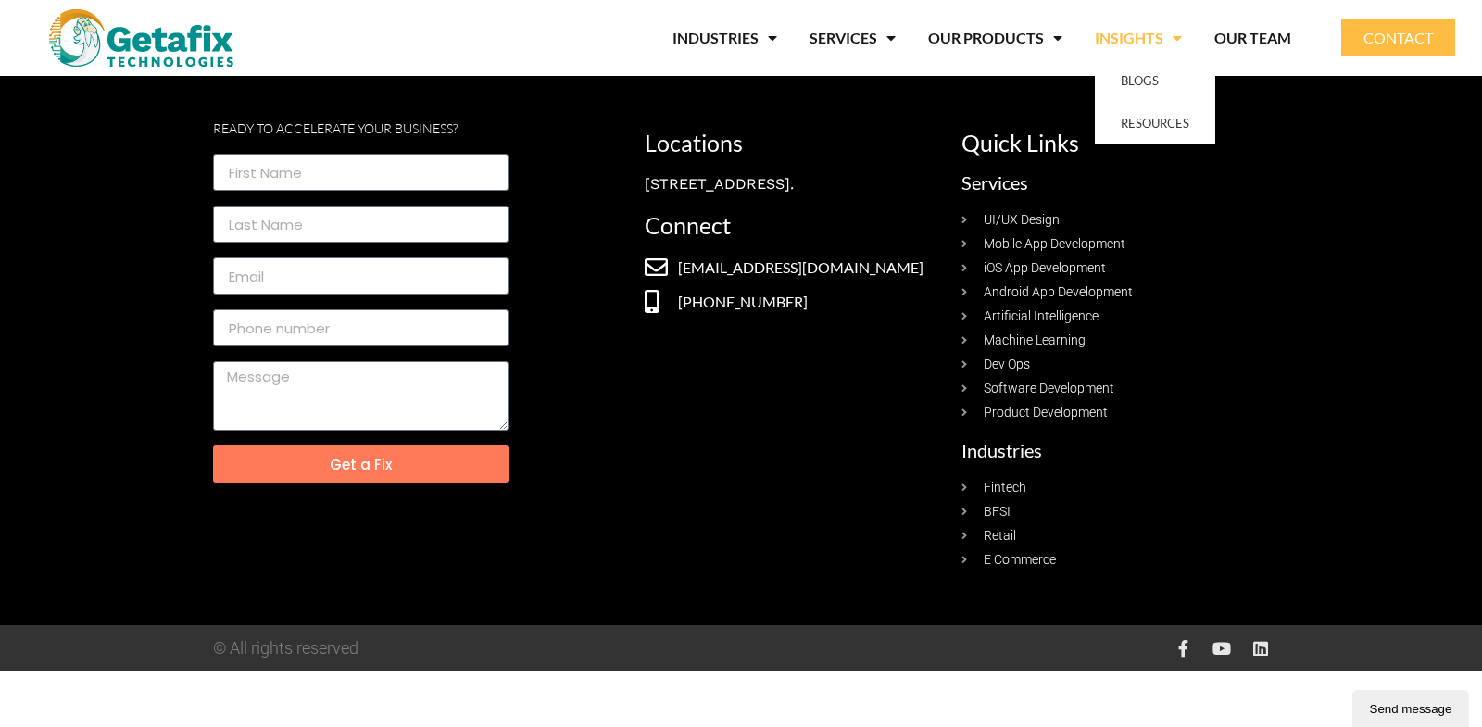 This screenshot has width=1482, height=727. I want to click on ul: INSIGHTS, so click(1155, 102).